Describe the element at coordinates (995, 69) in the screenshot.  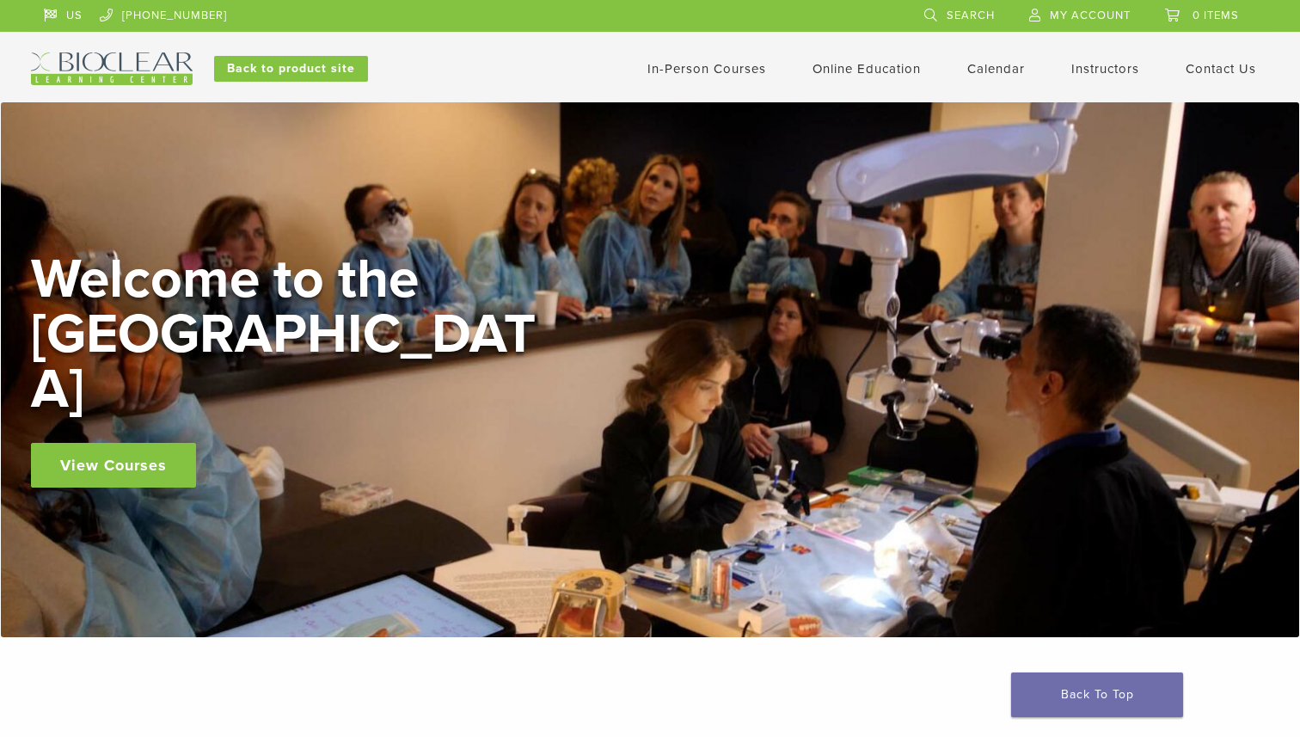
I see `a: Calendar` at that location.